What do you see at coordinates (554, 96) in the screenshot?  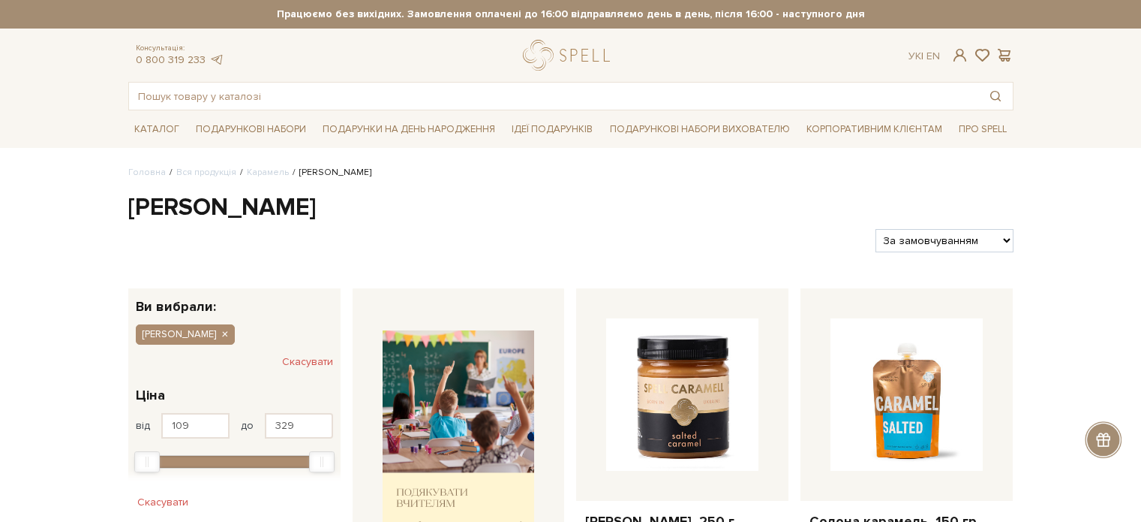 I see `input: Пошук товару у каталозі` at bounding box center [554, 96].